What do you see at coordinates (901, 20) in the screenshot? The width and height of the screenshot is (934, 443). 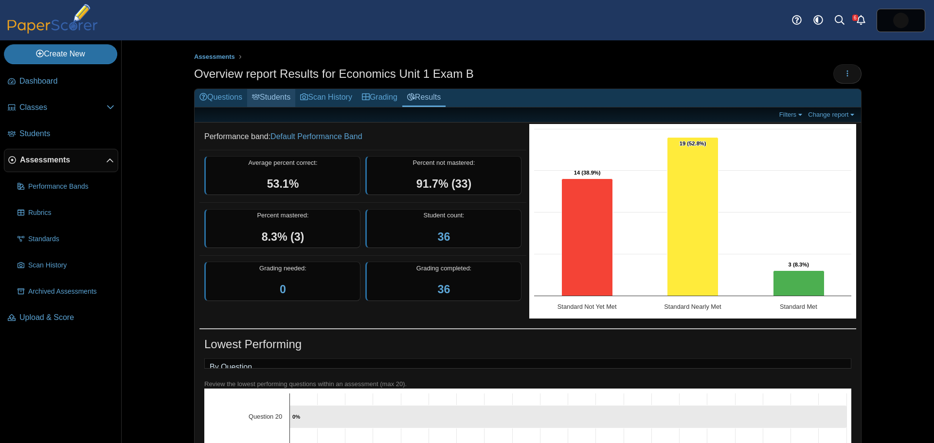 I see `a: ps.EmypNBcIv2f2azsf` at bounding box center [901, 20].